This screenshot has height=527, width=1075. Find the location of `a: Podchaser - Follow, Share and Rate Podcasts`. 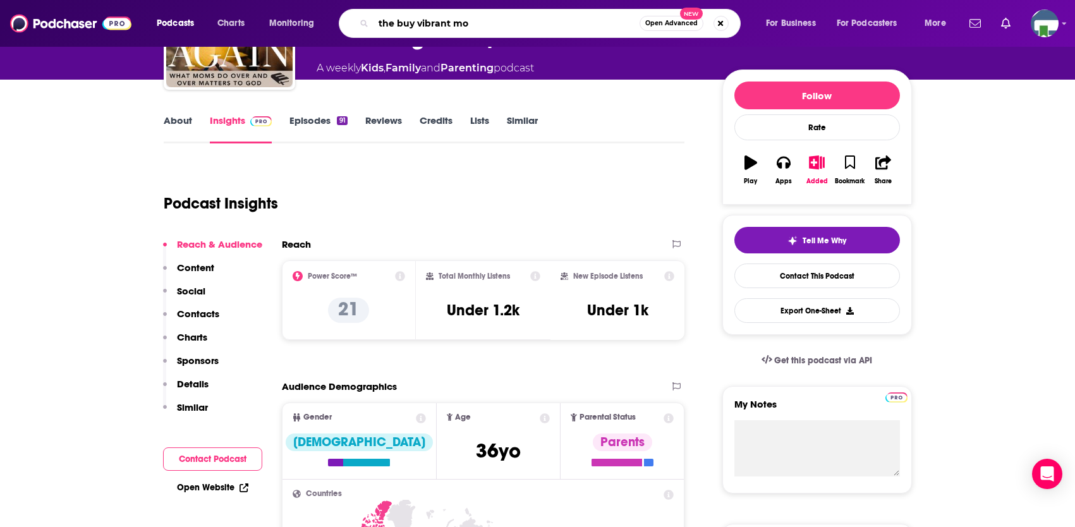

a: Podchaser - Follow, Share and Rate Podcasts is located at coordinates (71, 23).